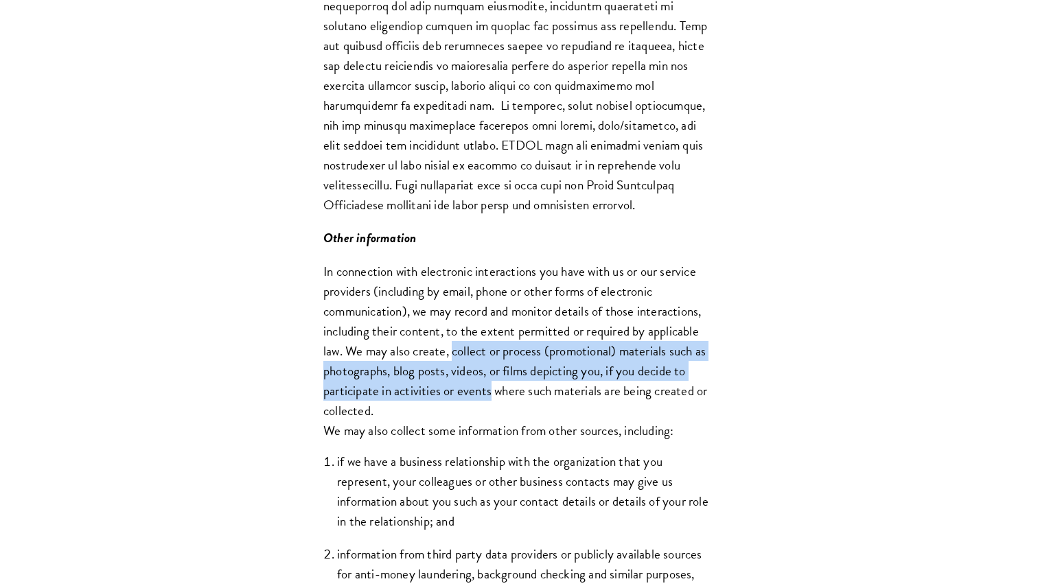  What do you see at coordinates (498, 430) in the screenshot?
I see `span: We may also collect some information from other sources, including:` at bounding box center [498, 430].